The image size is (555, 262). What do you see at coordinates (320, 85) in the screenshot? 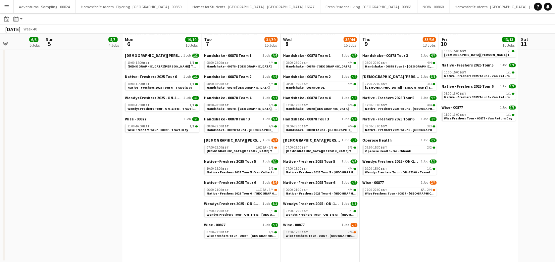
I see `div: Handshake - 00878 Team 21 Job4/408:00-18:00BST4/4Handshake - 00878 QMUL` at bounding box center [320, 85].